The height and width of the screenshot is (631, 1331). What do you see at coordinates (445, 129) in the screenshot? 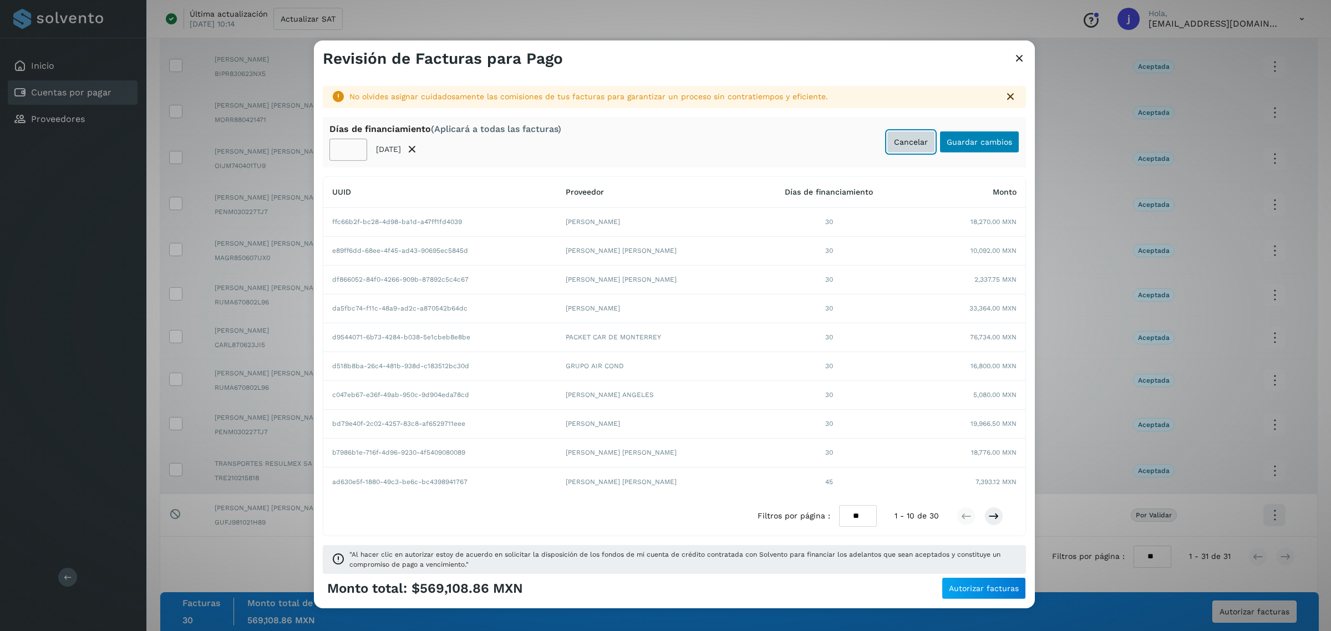
I see `div: Días de financiamiento` at bounding box center [445, 129].